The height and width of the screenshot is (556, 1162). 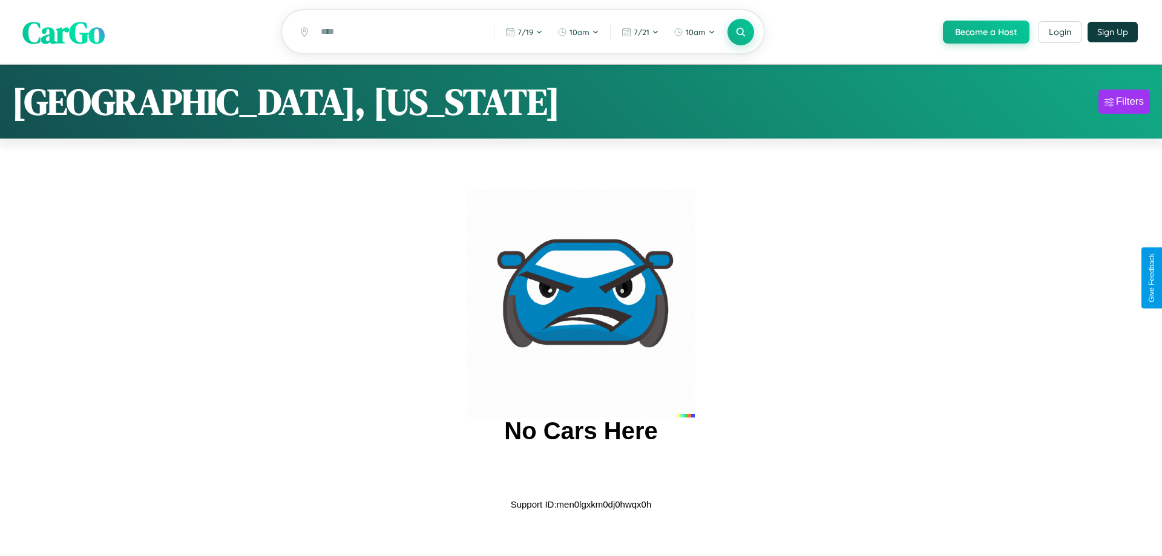 I want to click on button: Login, so click(x=1060, y=32).